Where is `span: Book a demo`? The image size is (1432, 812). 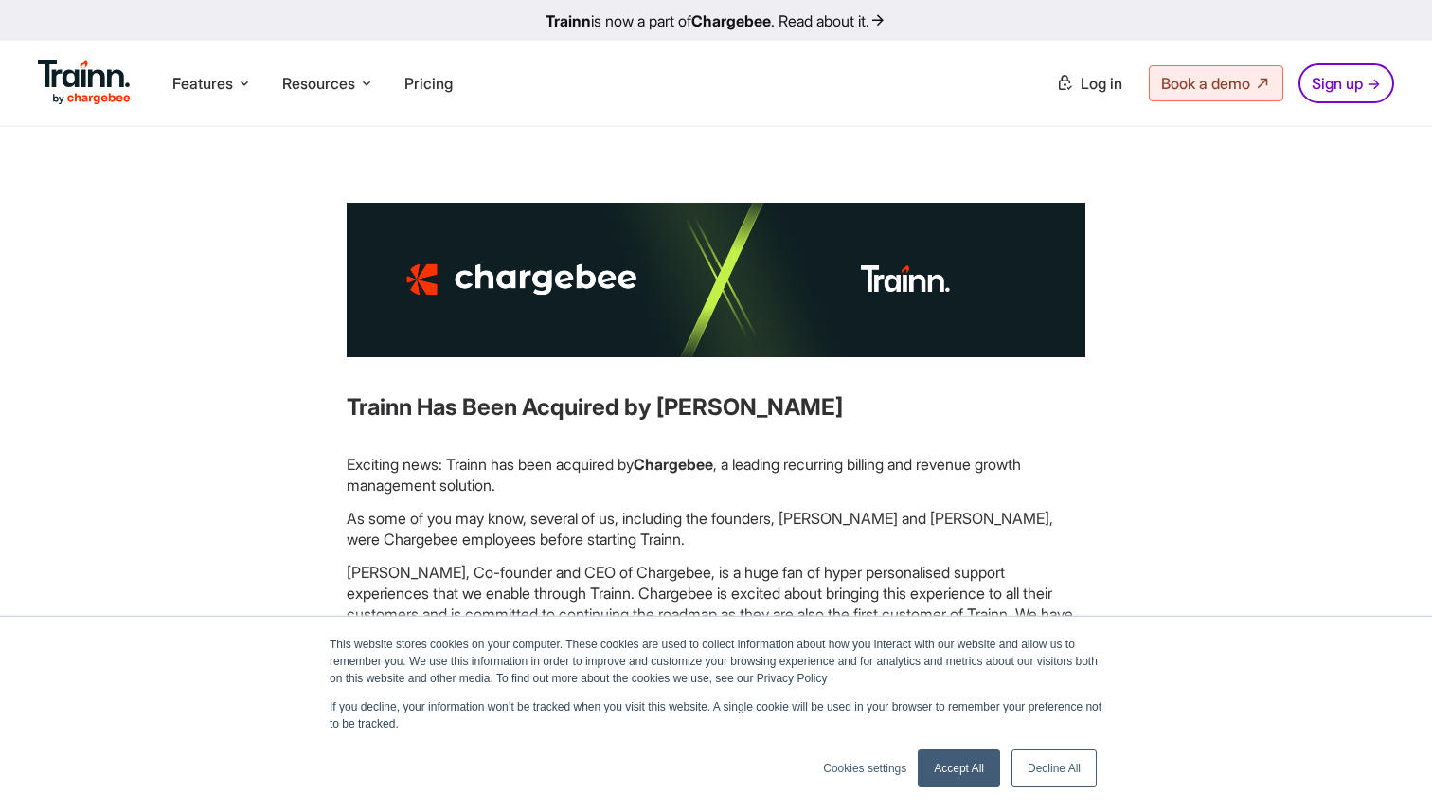 span: Book a demo is located at coordinates (1206, 83).